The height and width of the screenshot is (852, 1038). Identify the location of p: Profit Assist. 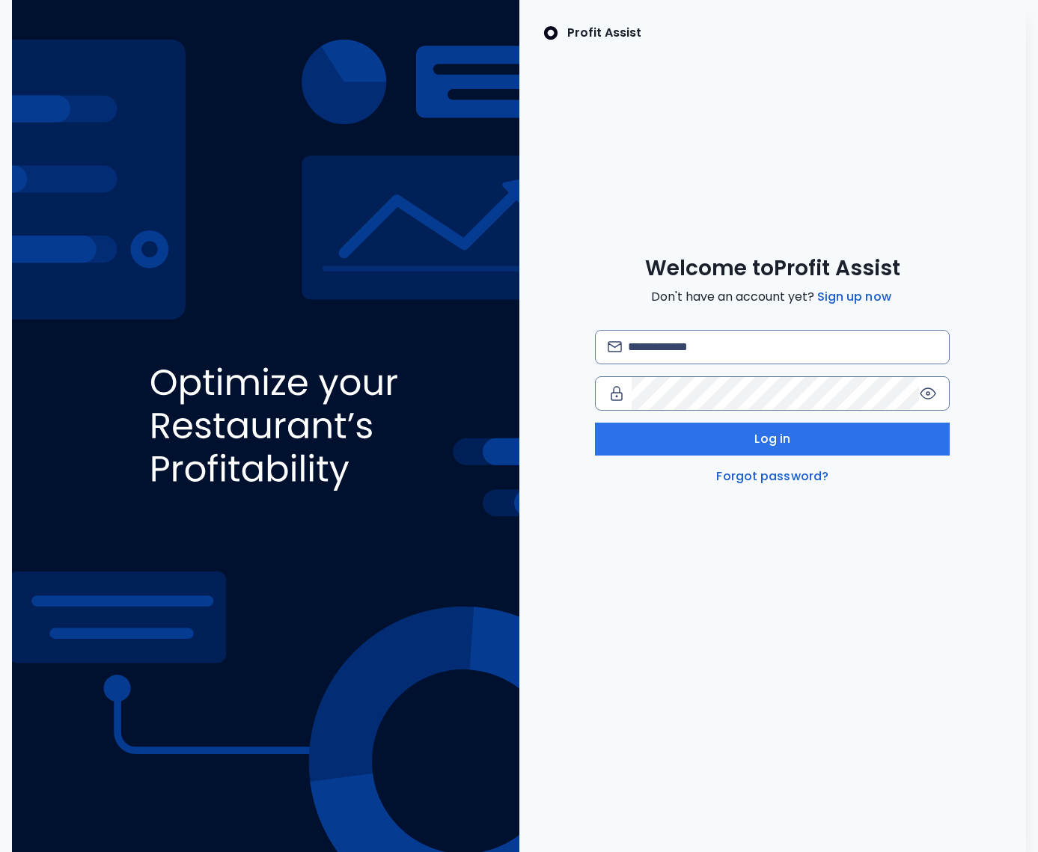
(604, 33).